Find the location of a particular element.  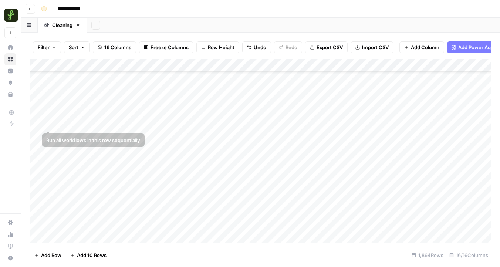

button: Add Row is located at coordinates (48, 255).